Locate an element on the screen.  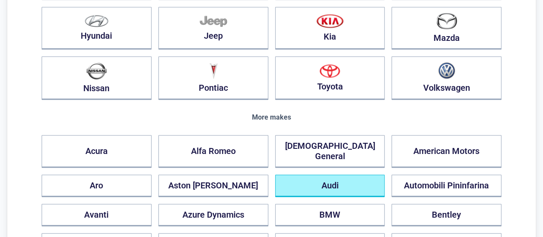
button: Jeep is located at coordinates (214, 28).